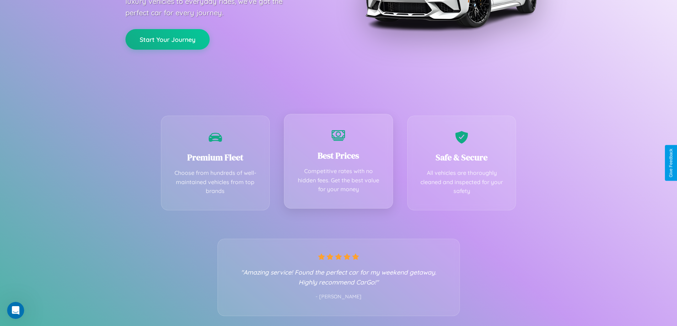  I want to click on p: Competitive rates with no hidden fees. Get the best value for your money, so click(338, 180).